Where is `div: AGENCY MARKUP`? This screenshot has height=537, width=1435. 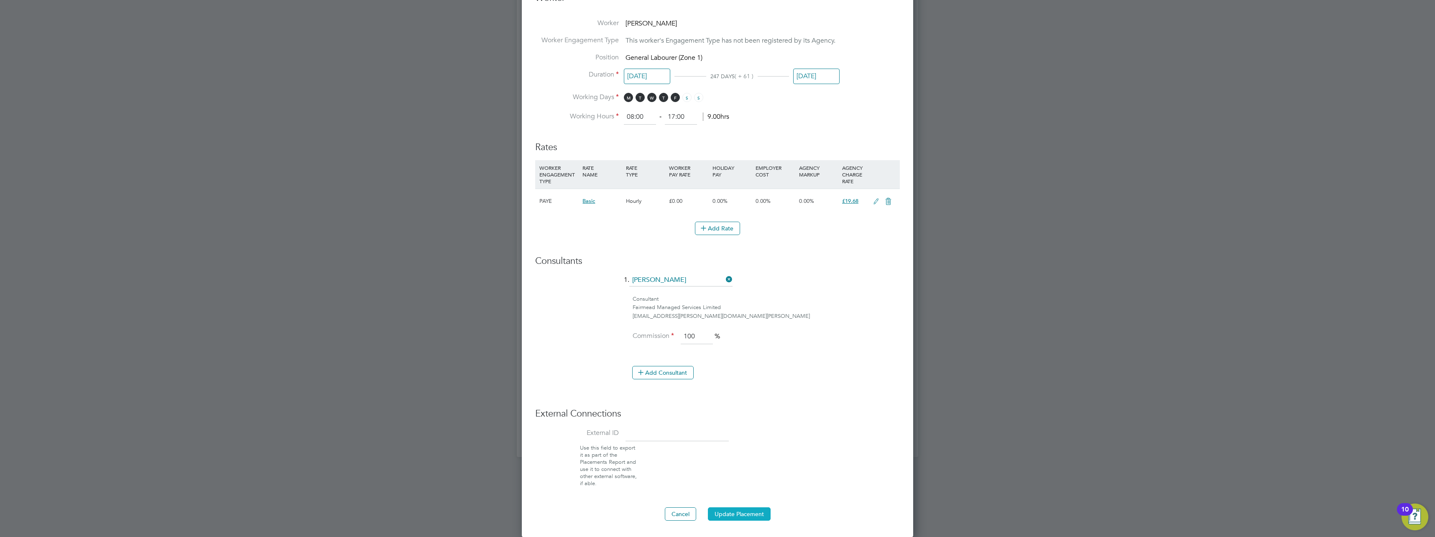 div: AGENCY MARKUP is located at coordinates (818, 171).